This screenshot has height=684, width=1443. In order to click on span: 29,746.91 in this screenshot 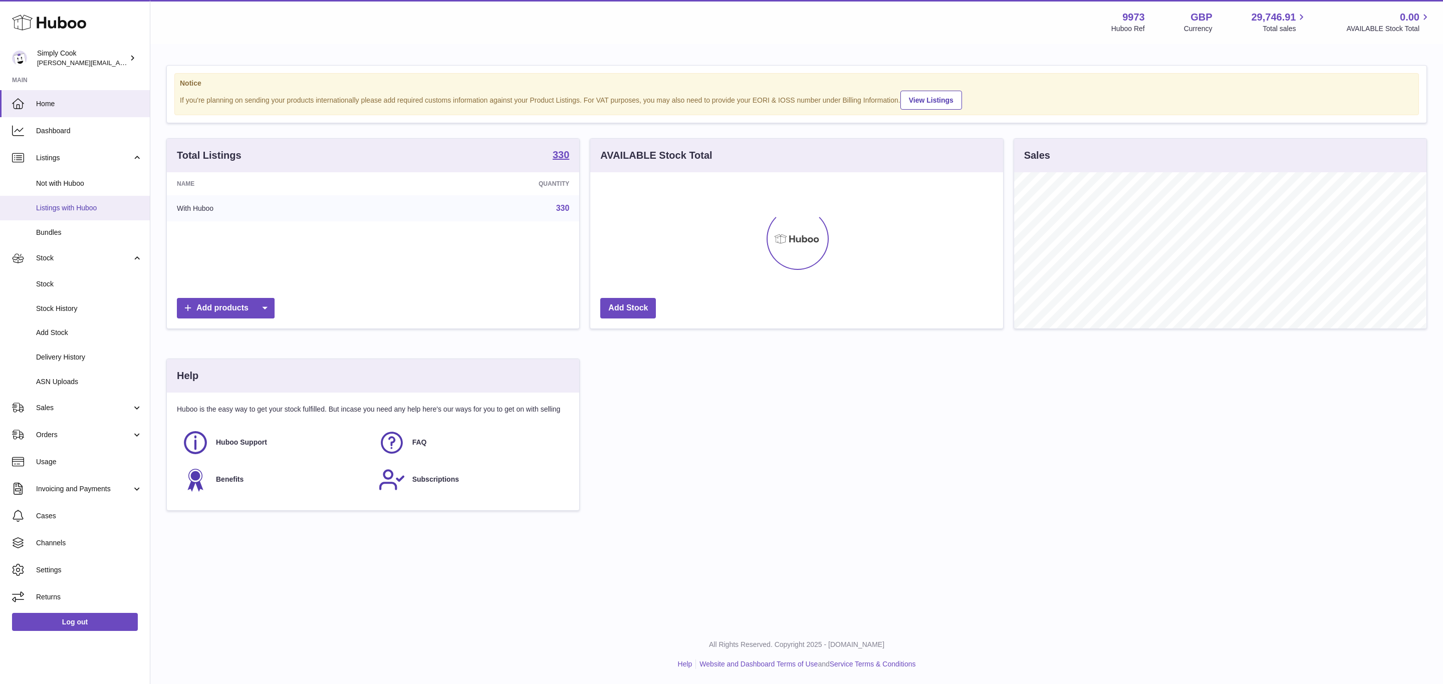, I will do `click(1273, 17)`.